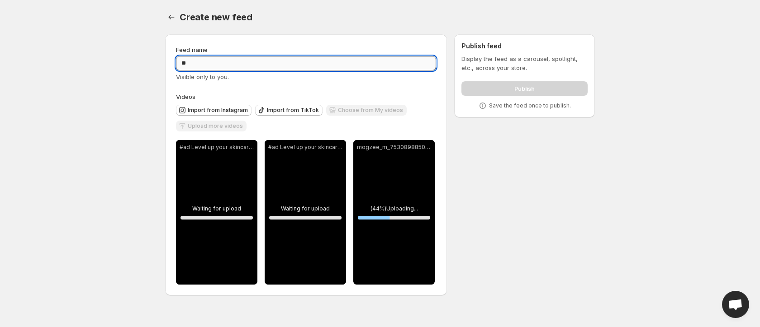  I want to click on button: Import from Instagram, so click(213, 110).